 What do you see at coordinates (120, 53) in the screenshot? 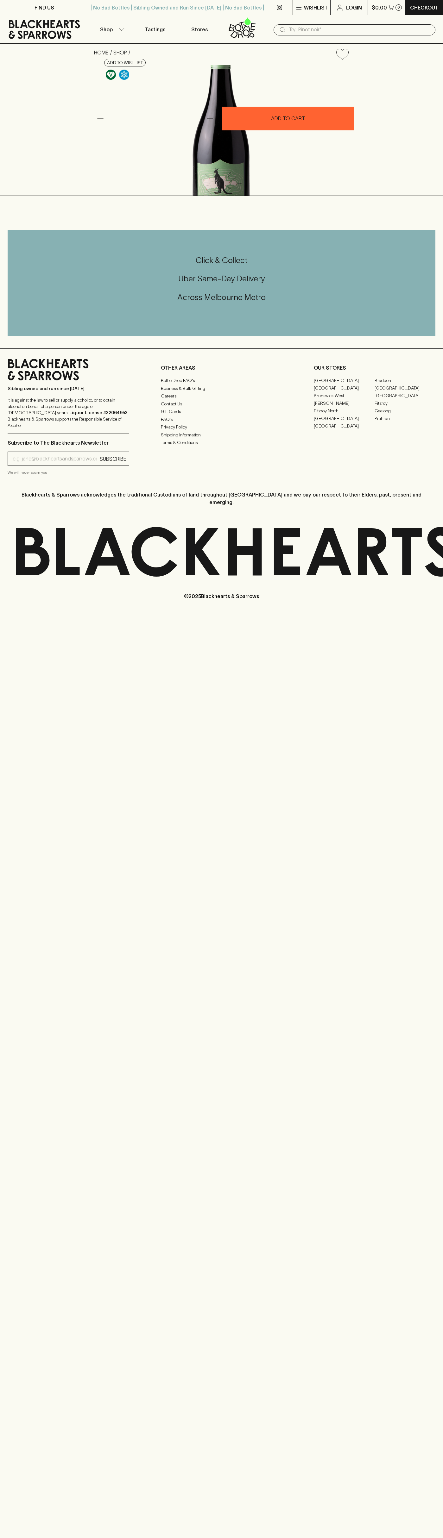
I see `a: SHOP` at bounding box center [120, 53].